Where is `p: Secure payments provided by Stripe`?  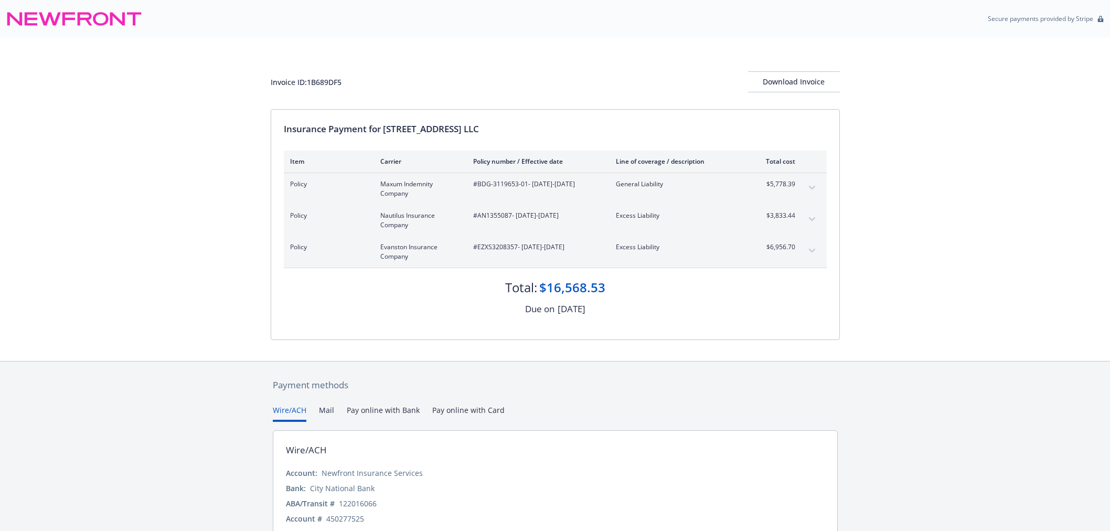 p: Secure payments provided by Stripe is located at coordinates (1040, 18).